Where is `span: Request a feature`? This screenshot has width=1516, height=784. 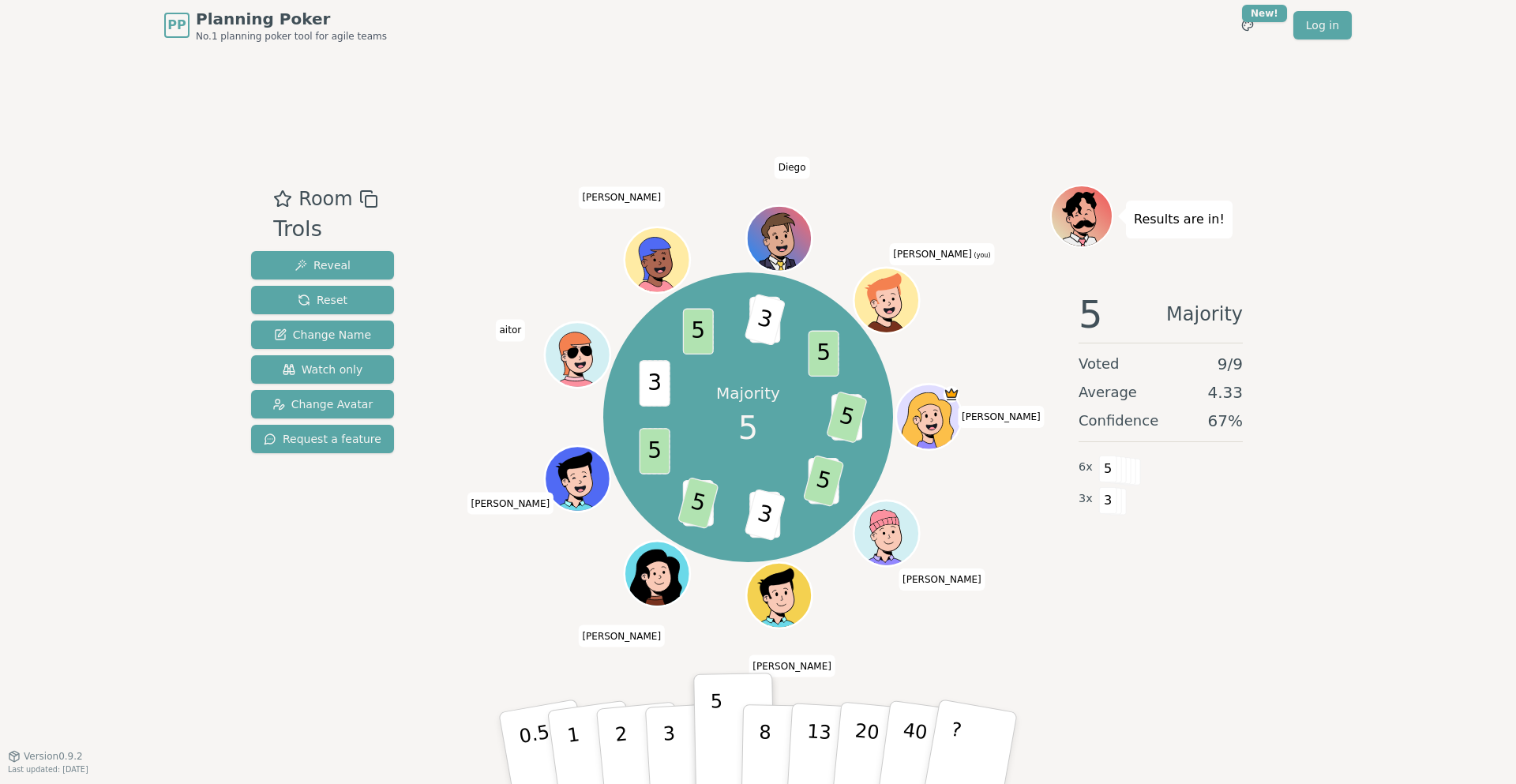 span: Request a feature is located at coordinates (322, 439).